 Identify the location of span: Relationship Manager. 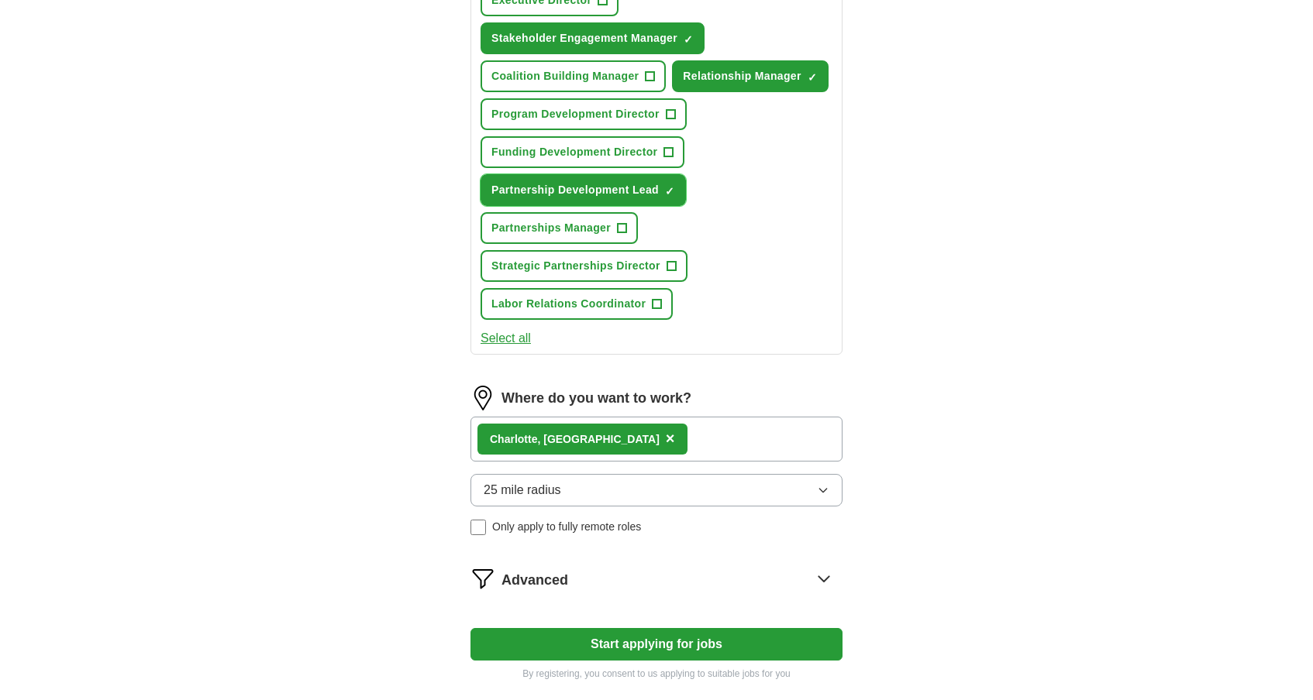
(742, 76).